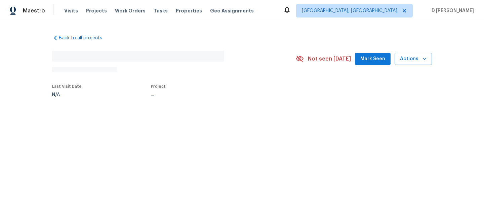 The width and height of the screenshot is (484, 221). What do you see at coordinates (71, 11) in the screenshot?
I see `span: Visits` at bounding box center [71, 11].